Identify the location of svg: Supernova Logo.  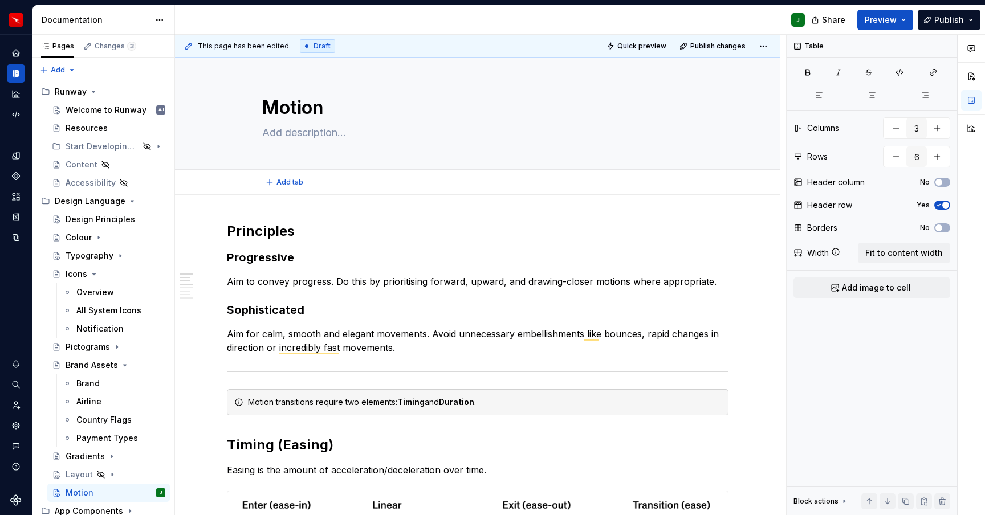
(16, 500).